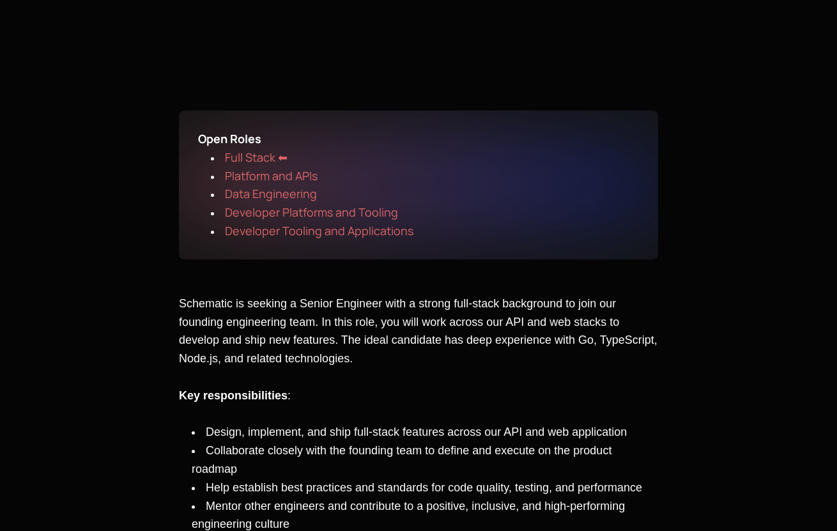 This screenshot has height=531, width=837. Describe the element at coordinates (233, 396) in the screenshot. I see `span: Key responsibilities` at that location.